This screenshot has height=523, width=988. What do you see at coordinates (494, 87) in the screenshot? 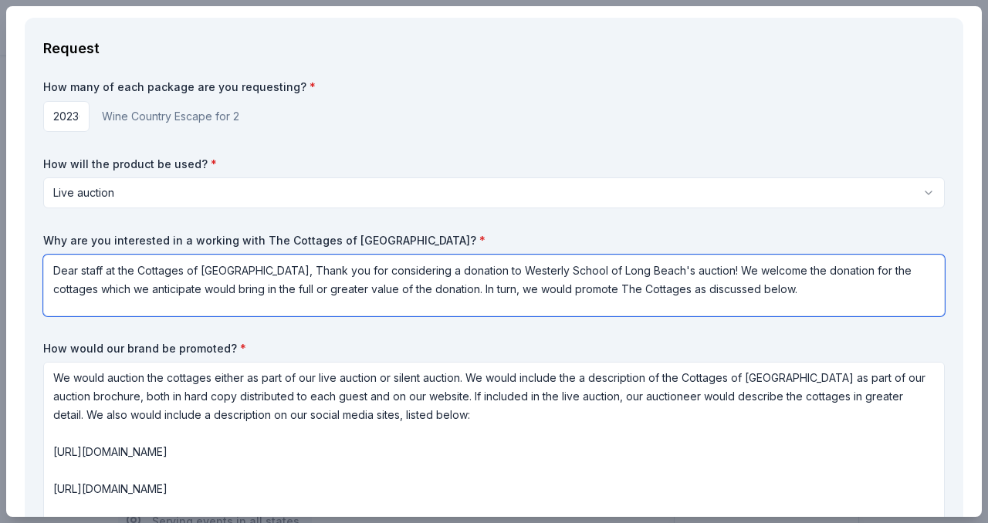
I see `label: How many of each package are you requesting?` at bounding box center [494, 87].